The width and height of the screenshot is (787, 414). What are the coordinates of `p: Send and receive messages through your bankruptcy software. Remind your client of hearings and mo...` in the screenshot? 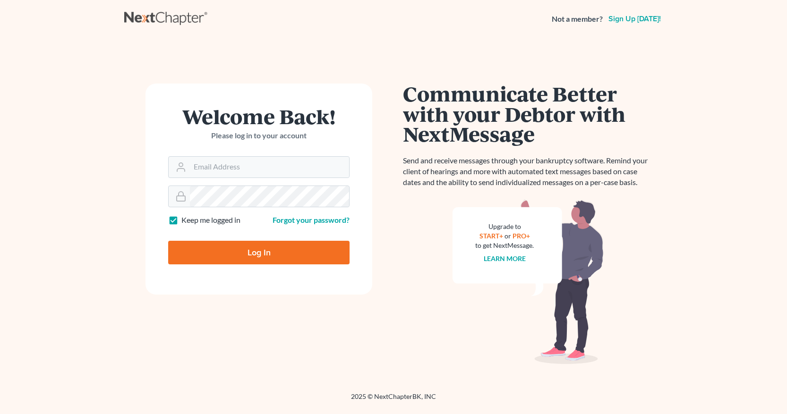 It's located at (528, 172).